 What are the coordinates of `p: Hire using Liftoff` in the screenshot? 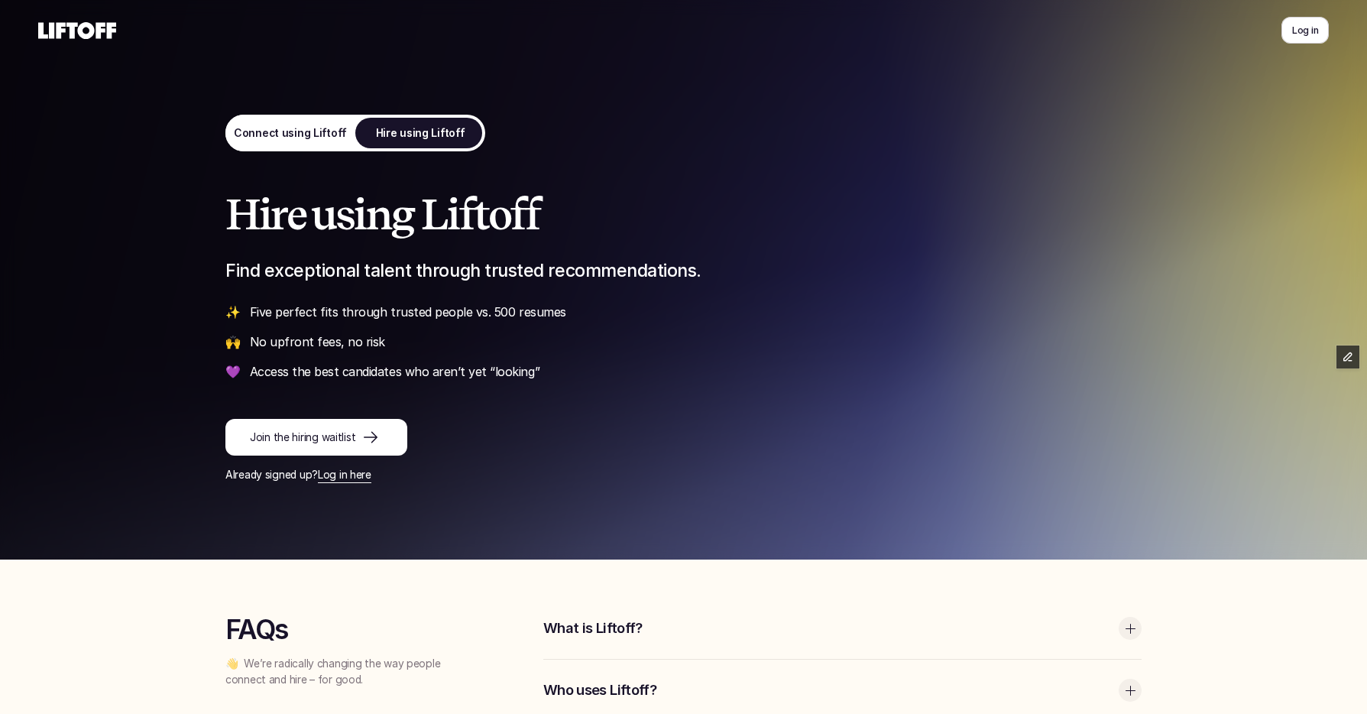 It's located at (420, 133).